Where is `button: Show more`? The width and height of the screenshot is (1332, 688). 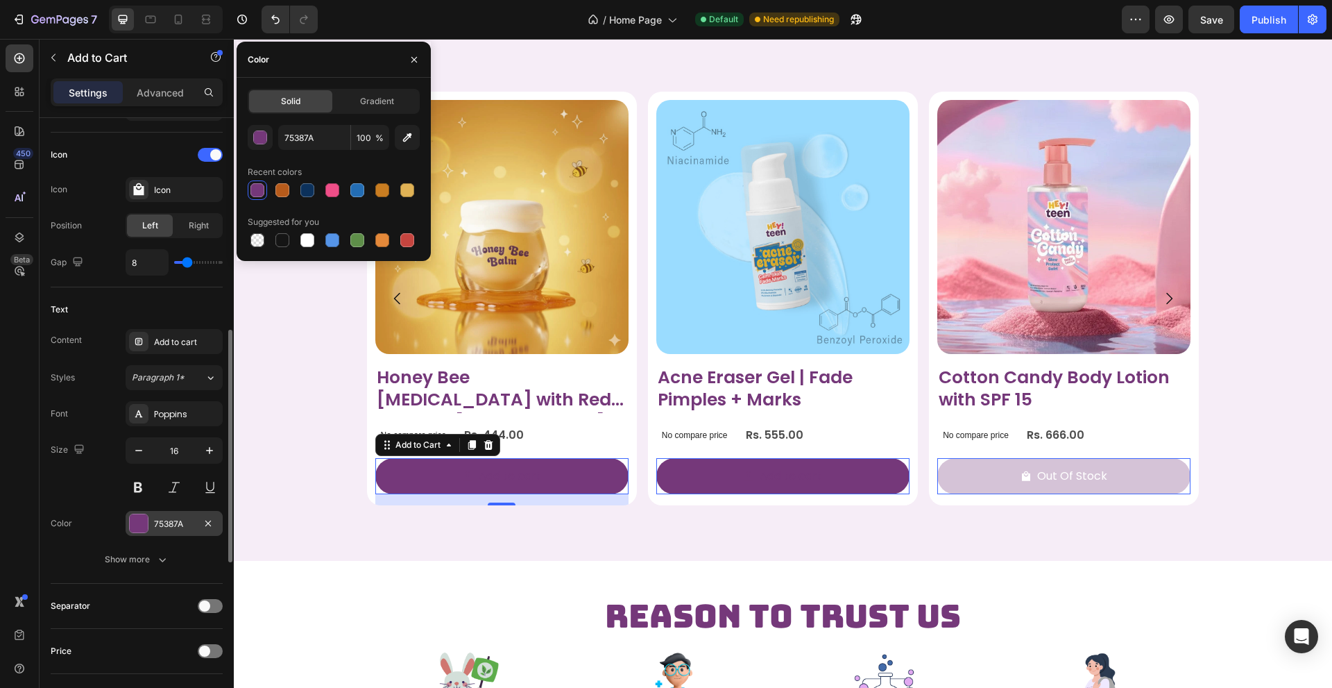
button: Show more is located at coordinates (137, 559).